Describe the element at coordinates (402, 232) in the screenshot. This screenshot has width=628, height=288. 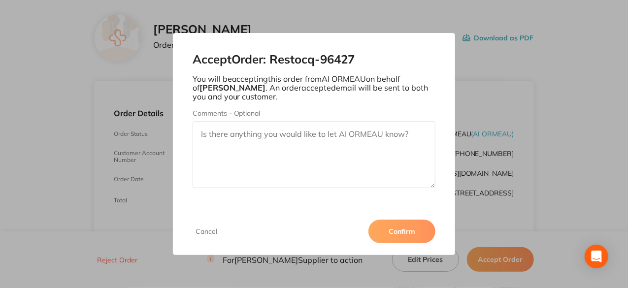
I see `button: Confirm` at that location.